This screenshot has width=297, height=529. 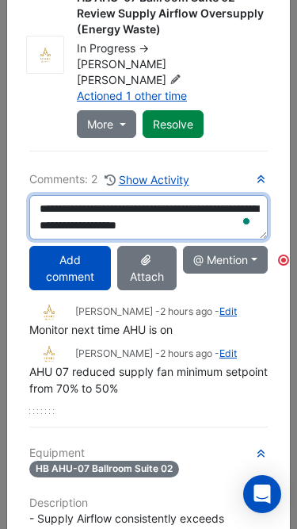 What do you see at coordinates (106, 48) in the screenshot?
I see `span: In Progress` at bounding box center [106, 48].